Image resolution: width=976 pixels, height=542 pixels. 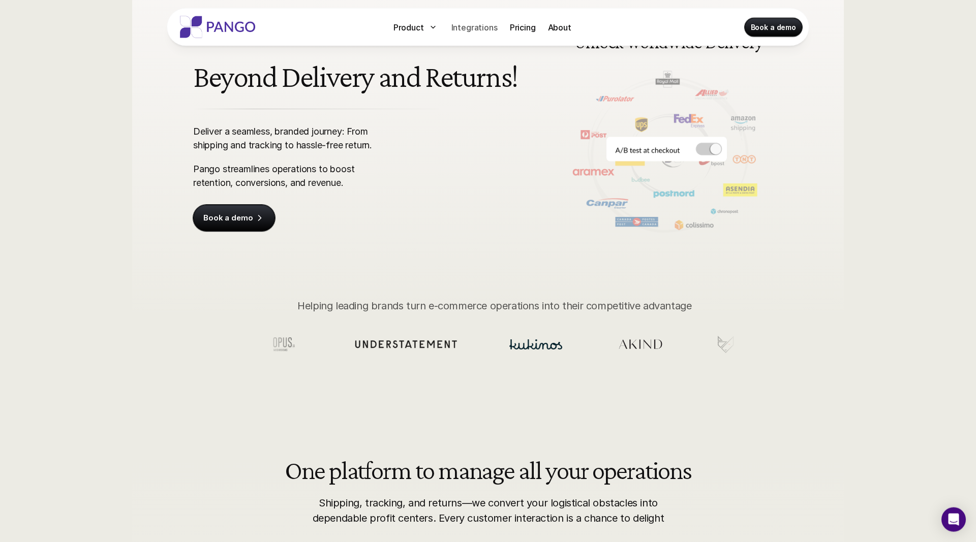 I want to click on p: Deliver a seamless, branded journey: From shipping and tracking to hassle-free return., so click(x=291, y=138).